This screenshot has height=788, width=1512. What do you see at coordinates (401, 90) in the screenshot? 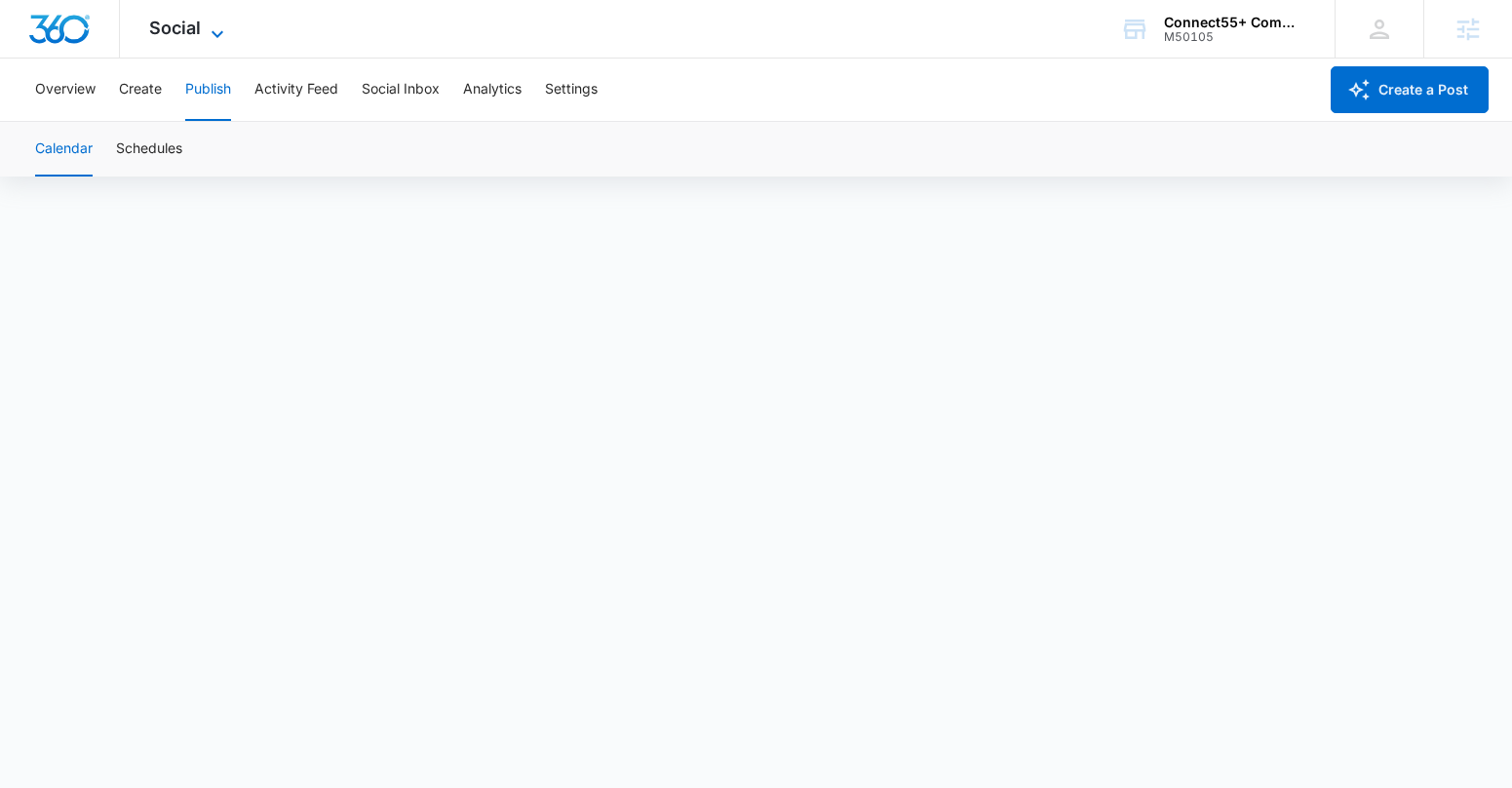
I see `button: Social Inbox` at bounding box center [401, 90].